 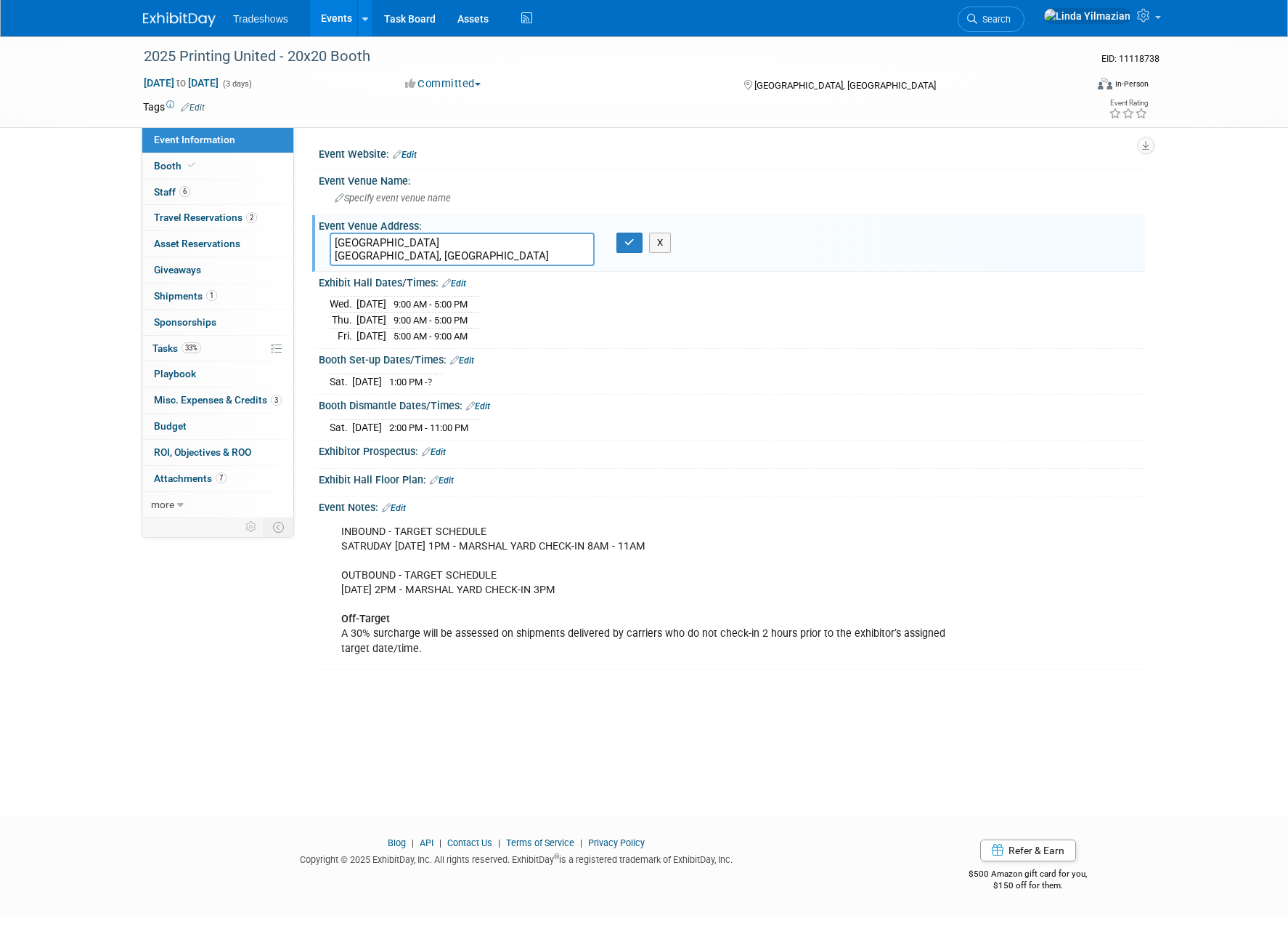 I want to click on b: Off-Target, so click(x=365, y=618).